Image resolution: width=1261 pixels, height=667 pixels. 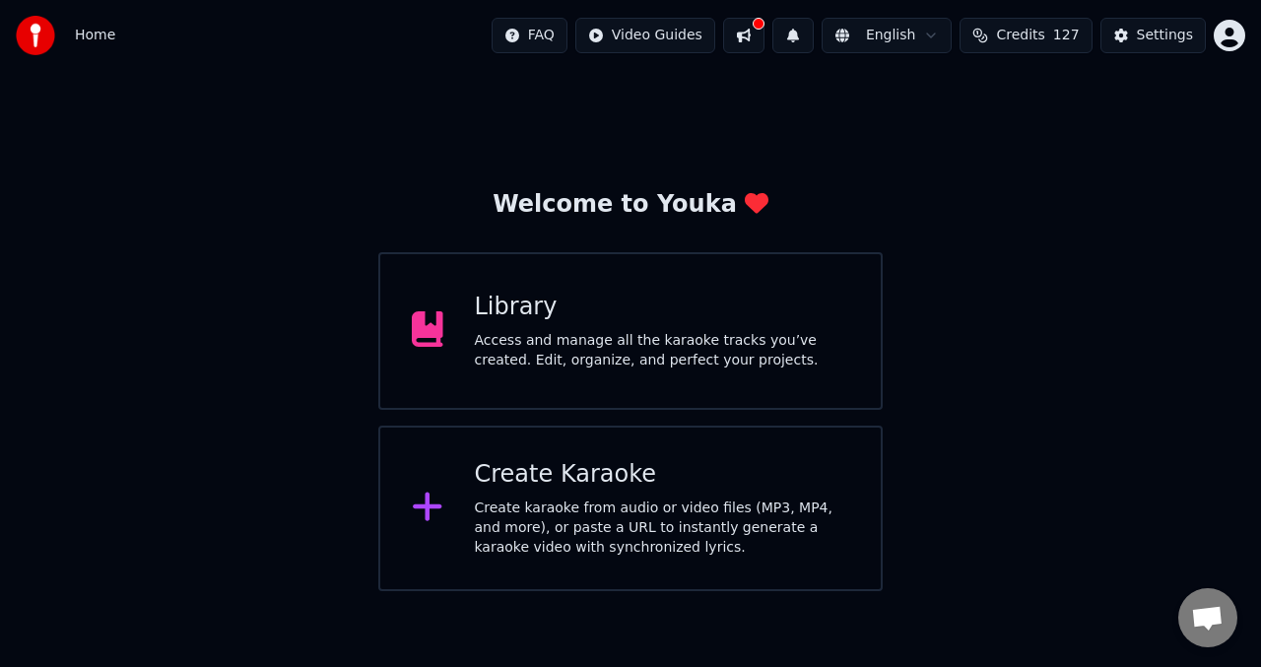 What do you see at coordinates (35, 35) in the screenshot?
I see `img: youka` at bounding box center [35, 35].